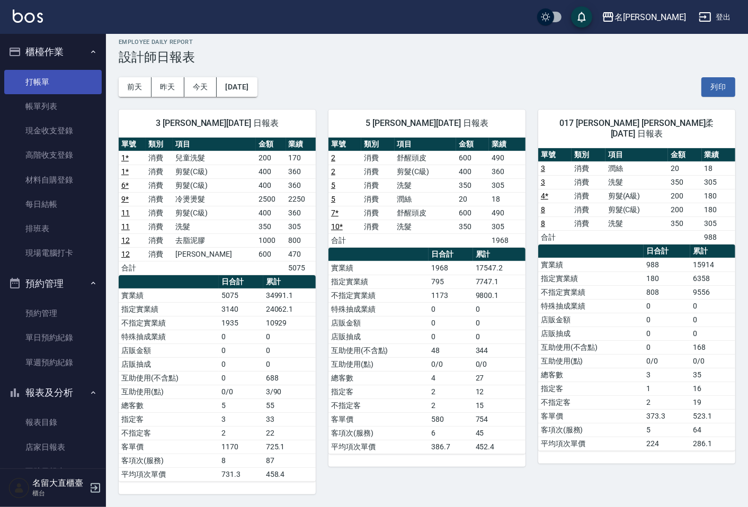  Describe the element at coordinates (168, 295) in the screenshot. I see `td: 實業績` at that location.